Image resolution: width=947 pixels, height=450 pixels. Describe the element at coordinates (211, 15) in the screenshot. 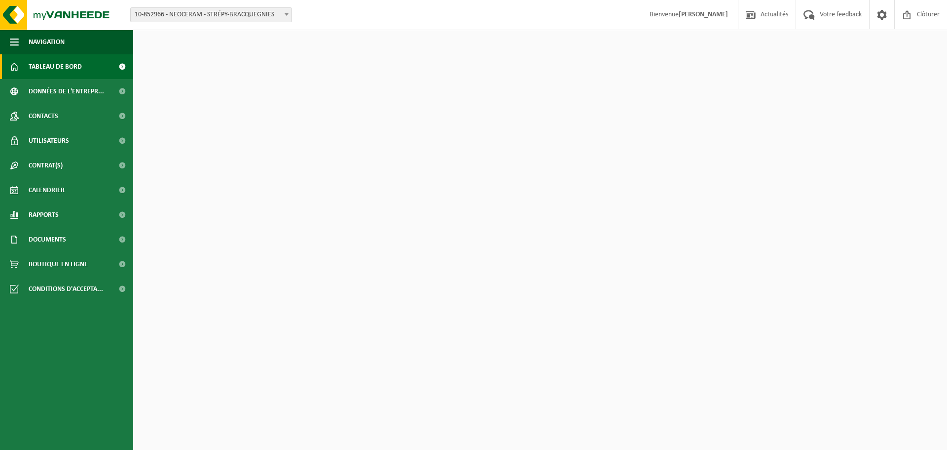

I see `span: 10-852966 - NEOCERAM - STRÉPY-BRACQUEGNIES` at that location.